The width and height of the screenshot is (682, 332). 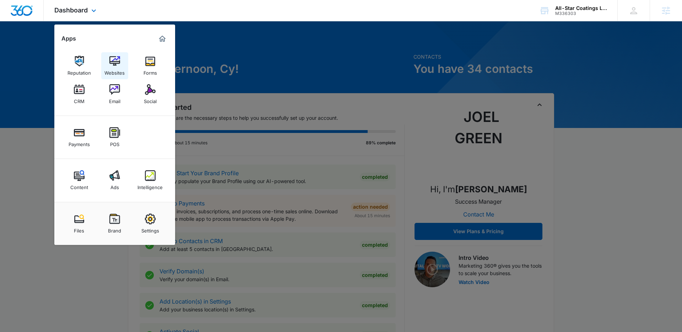 I want to click on div: Email, so click(x=115, y=100).